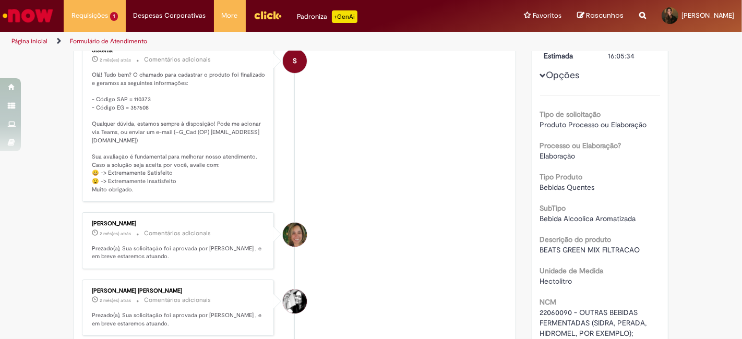 The width and height of the screenshot is (742, 339). I want to click on div: Sistema, so click(178, 51).